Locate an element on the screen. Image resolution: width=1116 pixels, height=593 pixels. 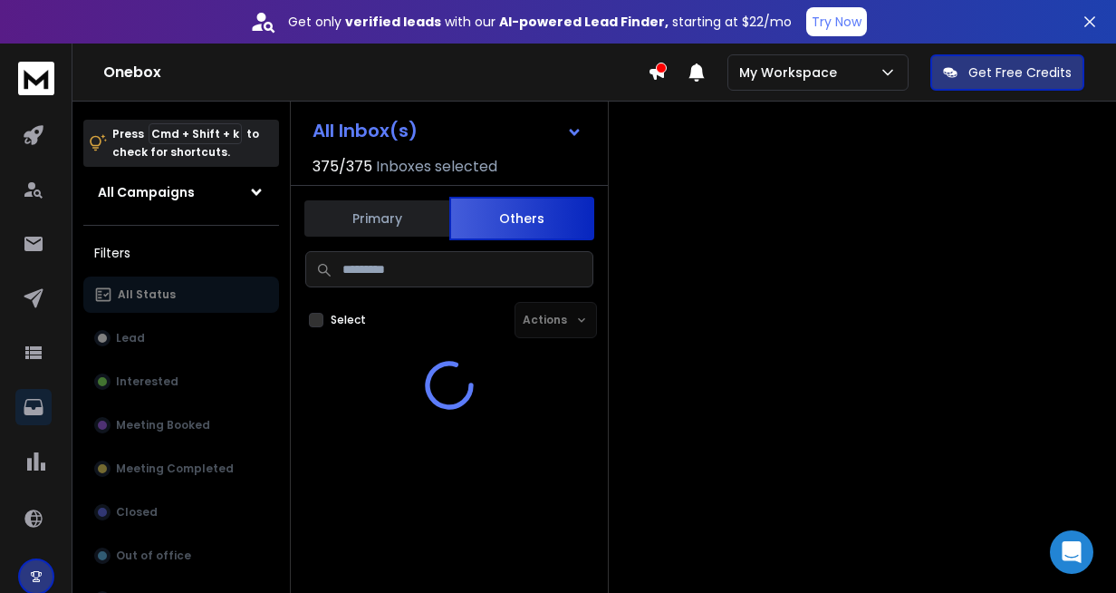
h3: Inboxes selected is located at coordinates (437, 167).